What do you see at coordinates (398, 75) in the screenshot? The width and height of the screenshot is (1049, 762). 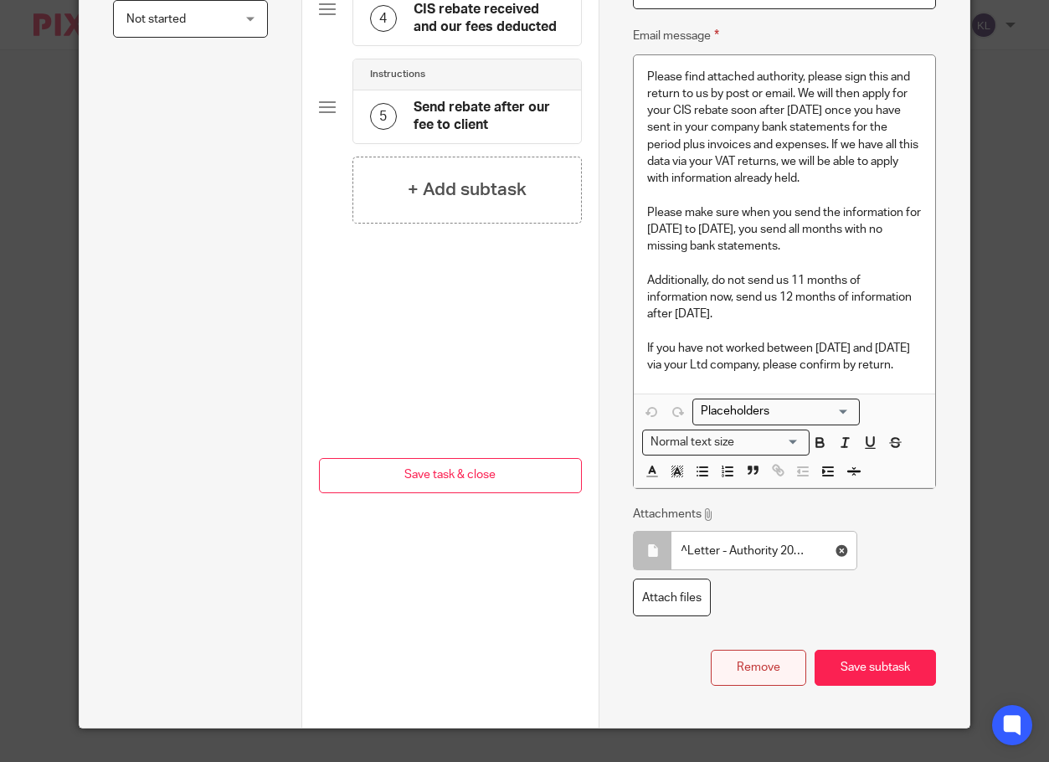 I see `h4: Instructions` at bounding box center [398, 75].